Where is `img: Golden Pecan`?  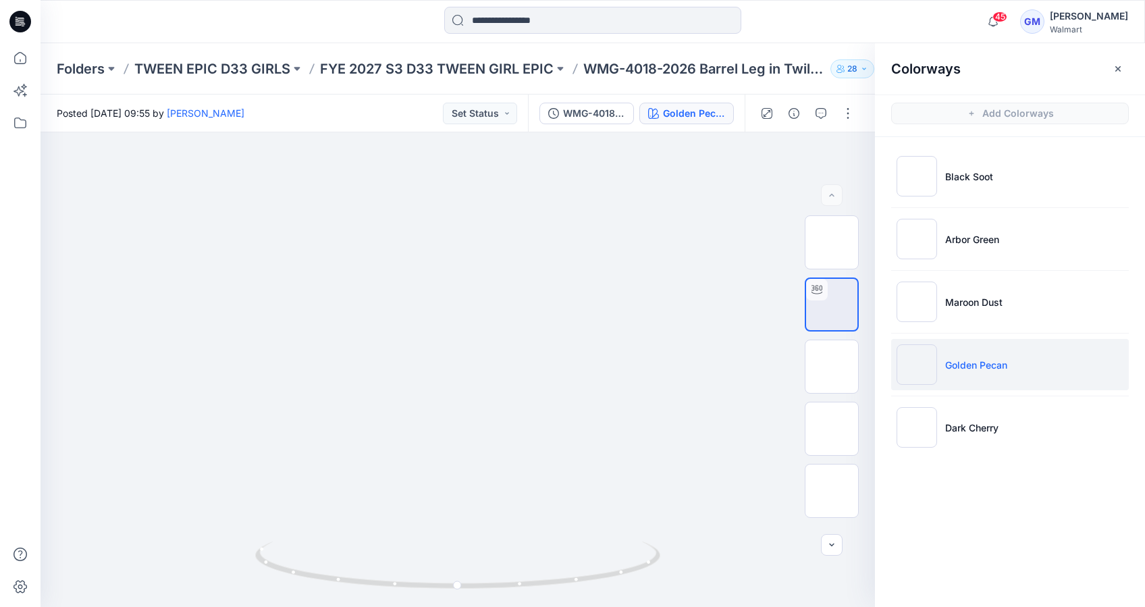 img: Golden Pecan is located at coordinates (917, 365).